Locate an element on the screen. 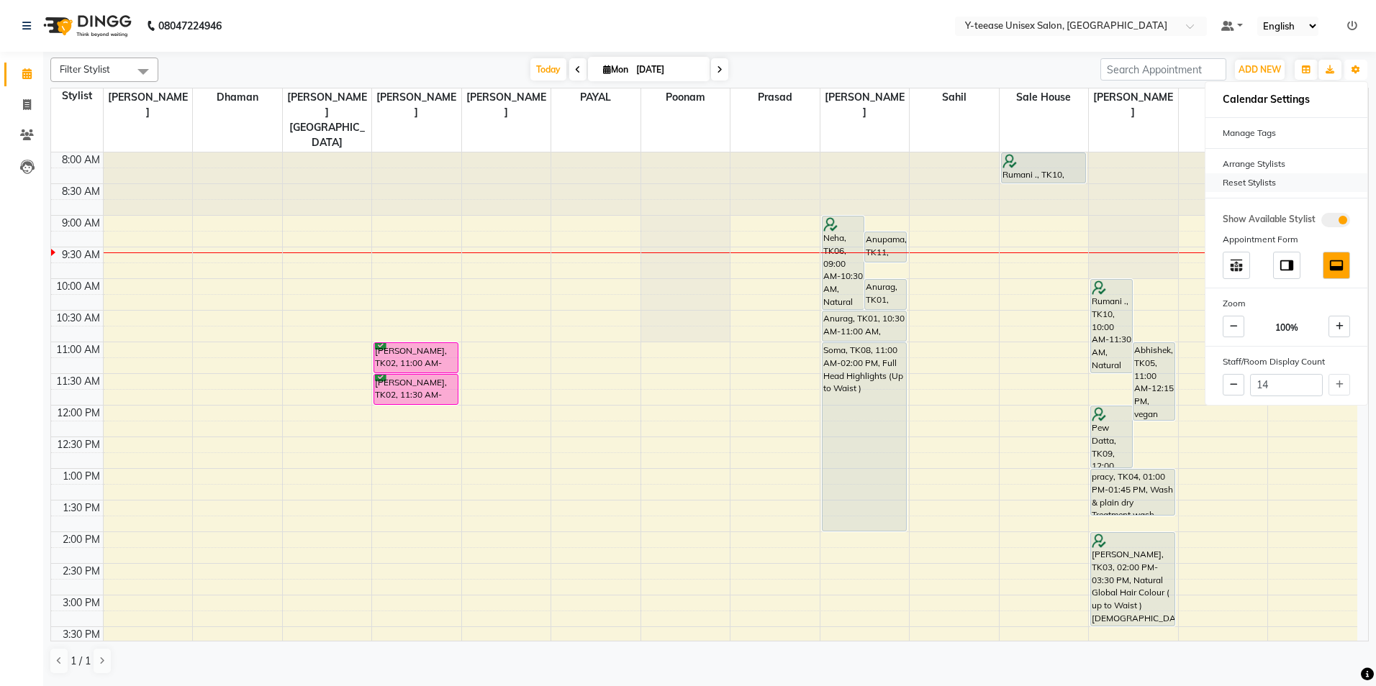 Image resolution: width=1376 pixels, height=686 pixels. div: Zoom is located at coordinates (1286, 304).